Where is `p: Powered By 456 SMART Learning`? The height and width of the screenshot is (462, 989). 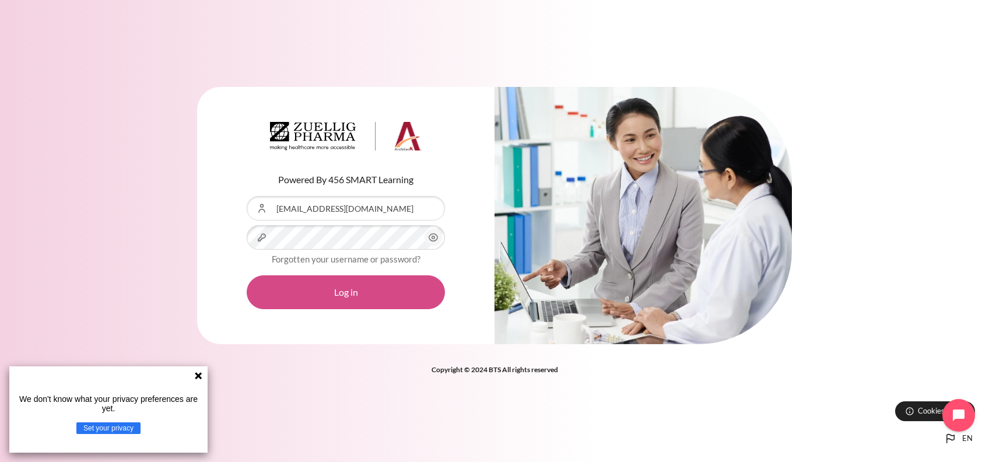 p: Powered By 456 SMART Learning is located at coordinates (346, 180).